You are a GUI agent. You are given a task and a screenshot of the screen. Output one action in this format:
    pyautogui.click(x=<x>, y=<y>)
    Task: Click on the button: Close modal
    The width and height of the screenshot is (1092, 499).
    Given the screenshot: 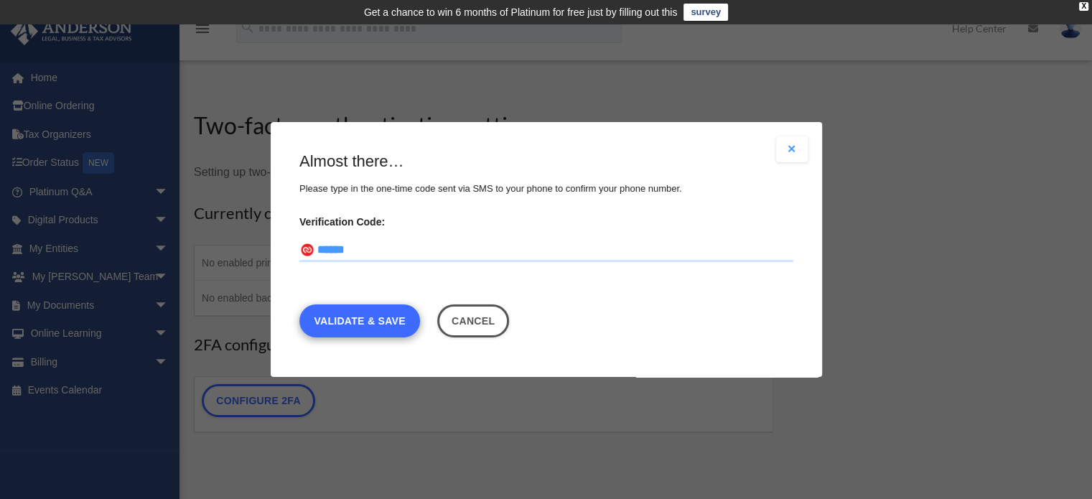 What is the action you would take?
    pyautogui.click(x=792, y=149)
    